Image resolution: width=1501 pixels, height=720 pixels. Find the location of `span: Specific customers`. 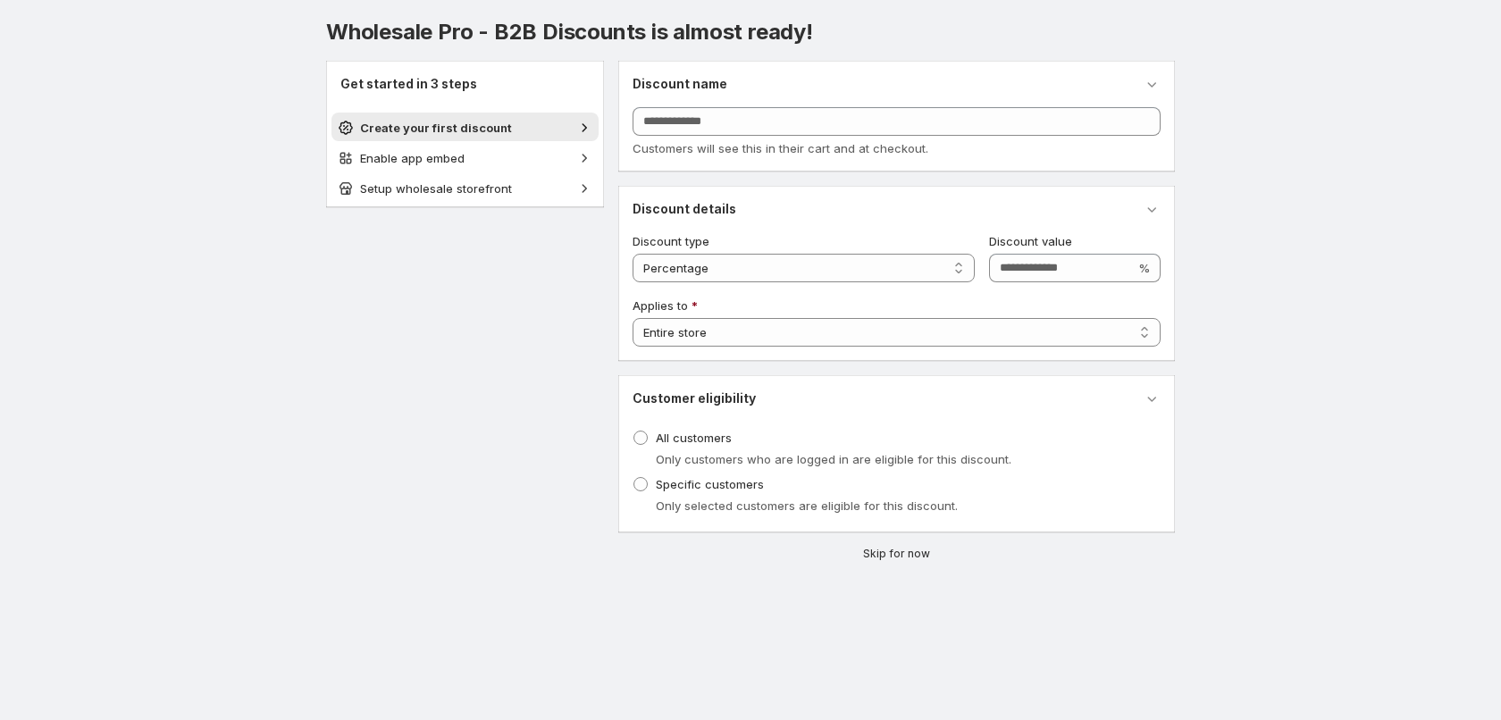

span: Specific customers is located at coordinates (709, 484).